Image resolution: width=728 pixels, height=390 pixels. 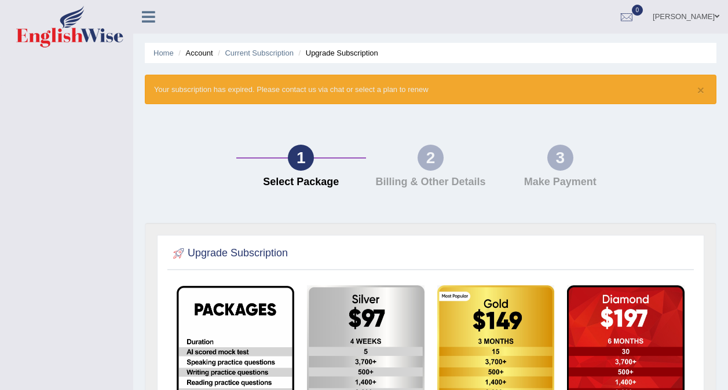 What do you see at coordinates (431, 182) in the screenshot?
I see `h4: Billing & Other Details` at bounding box center [431, 182].